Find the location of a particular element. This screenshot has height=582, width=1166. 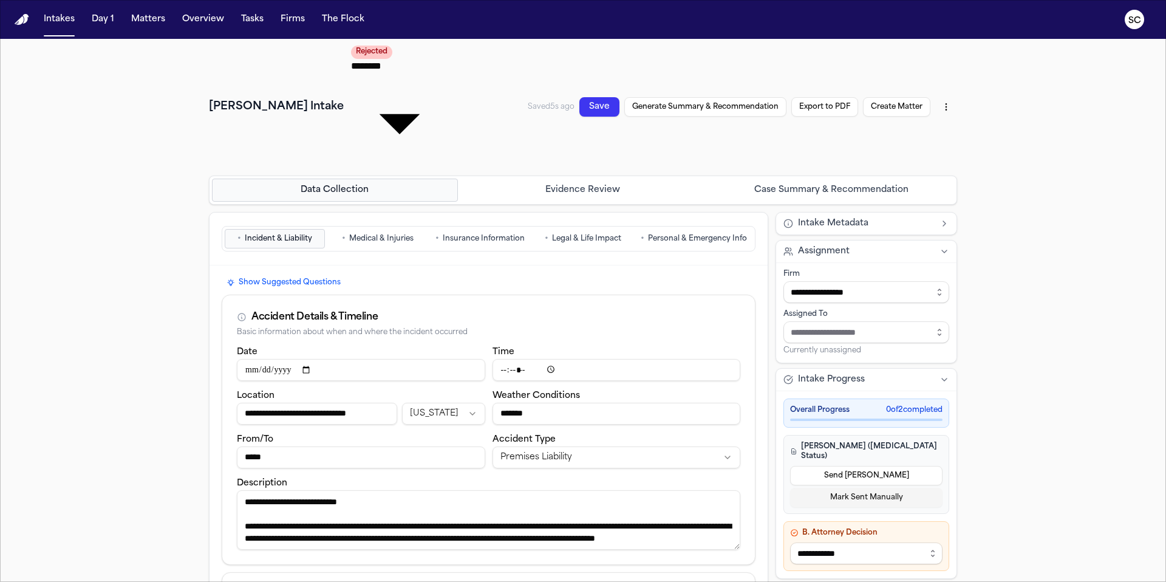

label: Time is located at coordinates (503, 352).